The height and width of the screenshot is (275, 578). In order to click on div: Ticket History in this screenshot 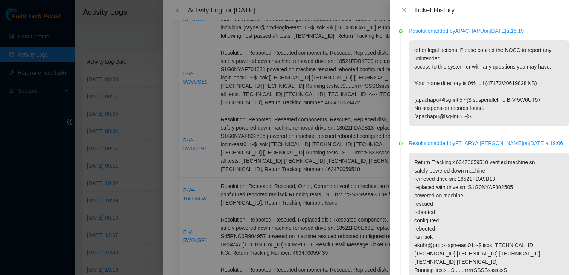, I will do `click(492, 10)`.